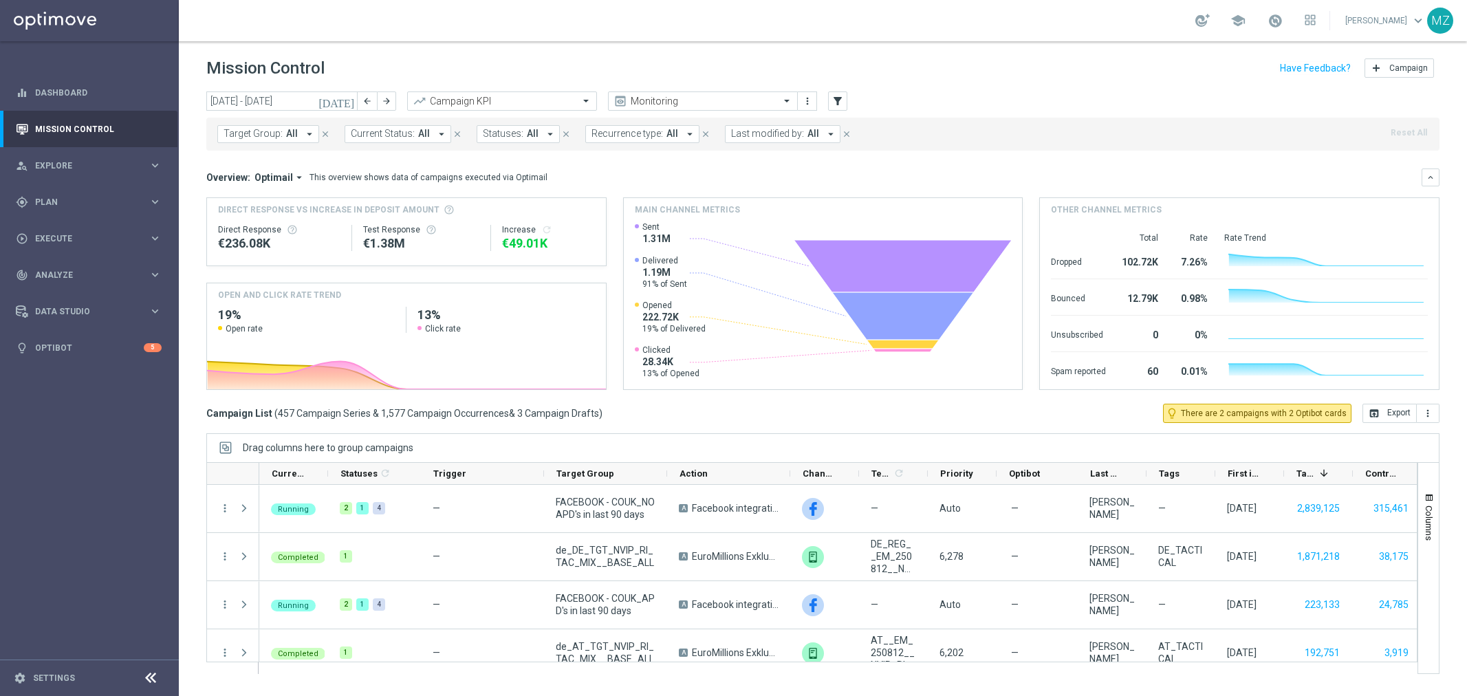  I want to click on span: Data Studio, so click(91, 312).